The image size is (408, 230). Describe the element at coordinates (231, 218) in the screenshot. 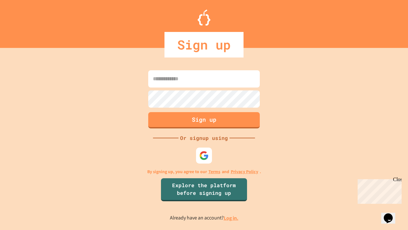

I see `a: Log in.` at that location.